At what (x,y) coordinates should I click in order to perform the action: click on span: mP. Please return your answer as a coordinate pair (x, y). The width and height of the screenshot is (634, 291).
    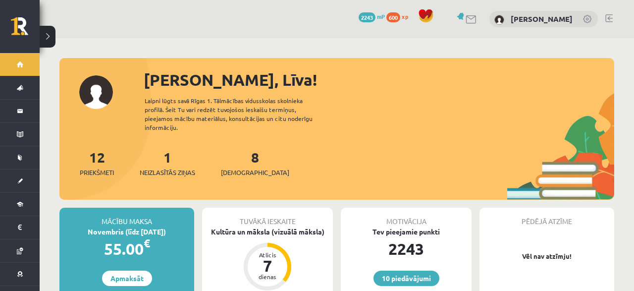
    Looking at the image, I should click on (381, 16).